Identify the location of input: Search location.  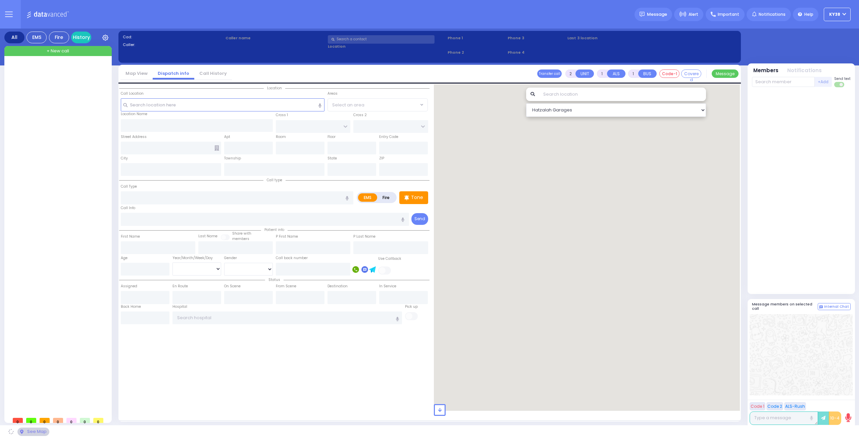
(623, 94).